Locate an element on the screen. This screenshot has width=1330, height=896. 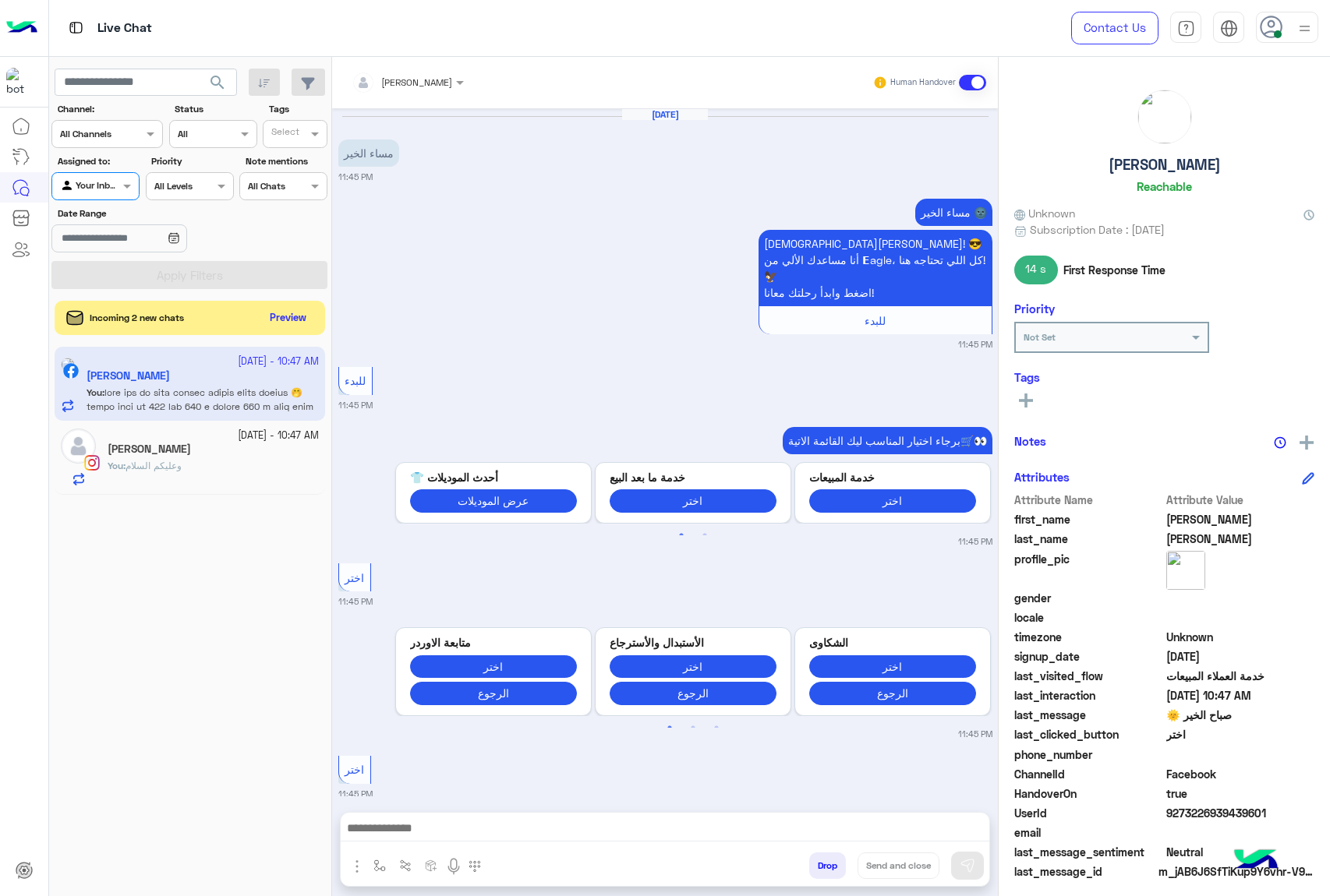
img: 713415422032625 is located at coordinates (21, 82).